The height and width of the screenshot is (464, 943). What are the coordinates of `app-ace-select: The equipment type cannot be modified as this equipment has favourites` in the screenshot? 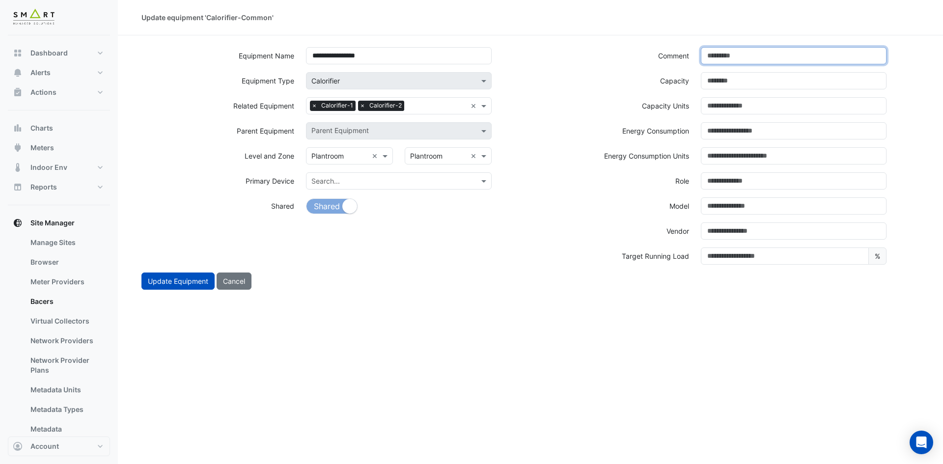 It's located at (399, 81).